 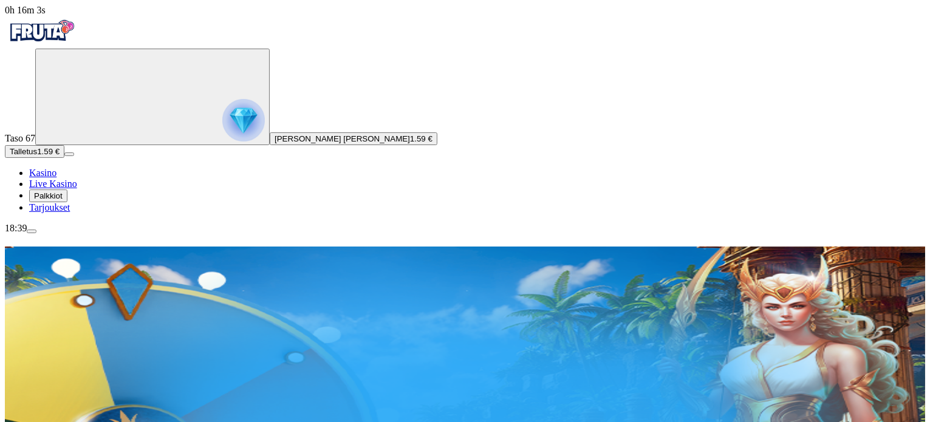 What do you see at coordinates (49, 207) in the screenshot?
I see `span: Tarjoukset` at bounding box center [49, 207].